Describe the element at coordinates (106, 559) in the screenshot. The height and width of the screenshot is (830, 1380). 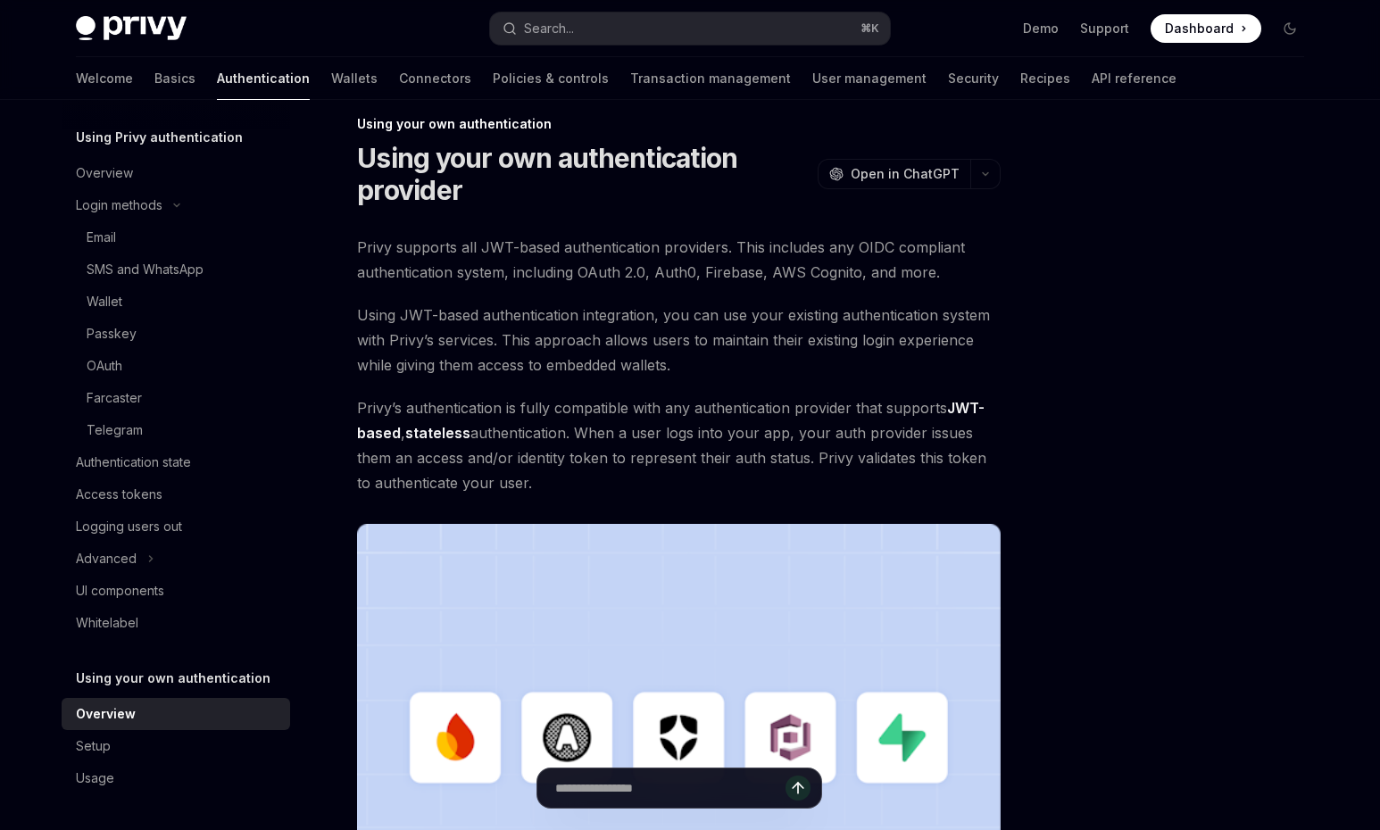
I see `div: Advanced` at that location.